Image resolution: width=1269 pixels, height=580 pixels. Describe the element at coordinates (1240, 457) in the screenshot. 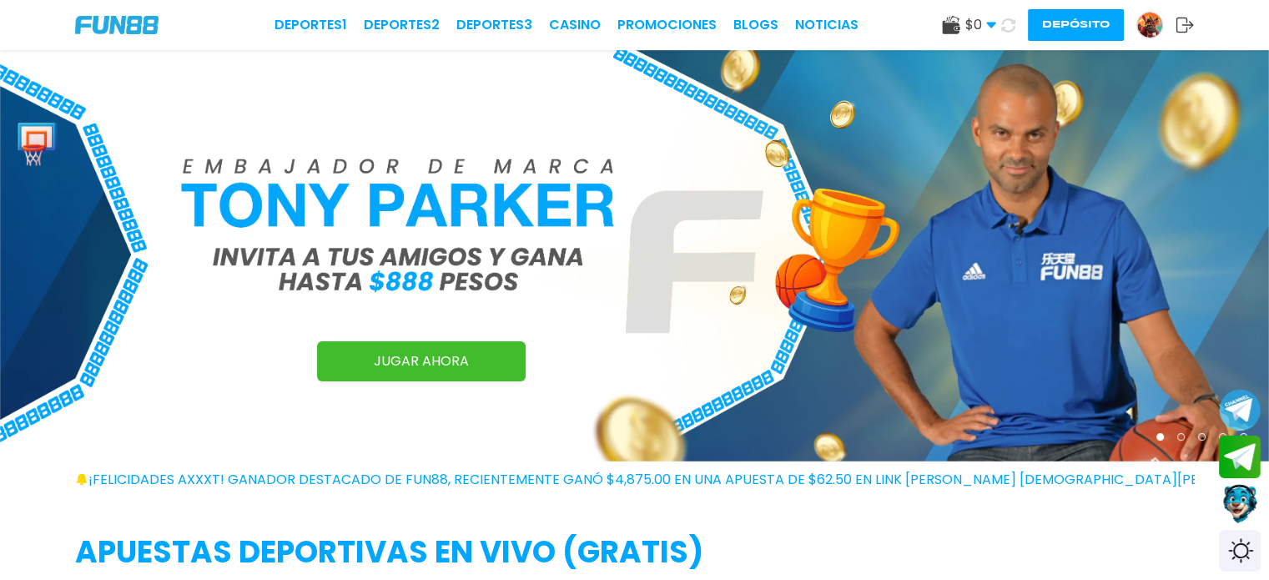

I see `button: Join telegram` at that location.